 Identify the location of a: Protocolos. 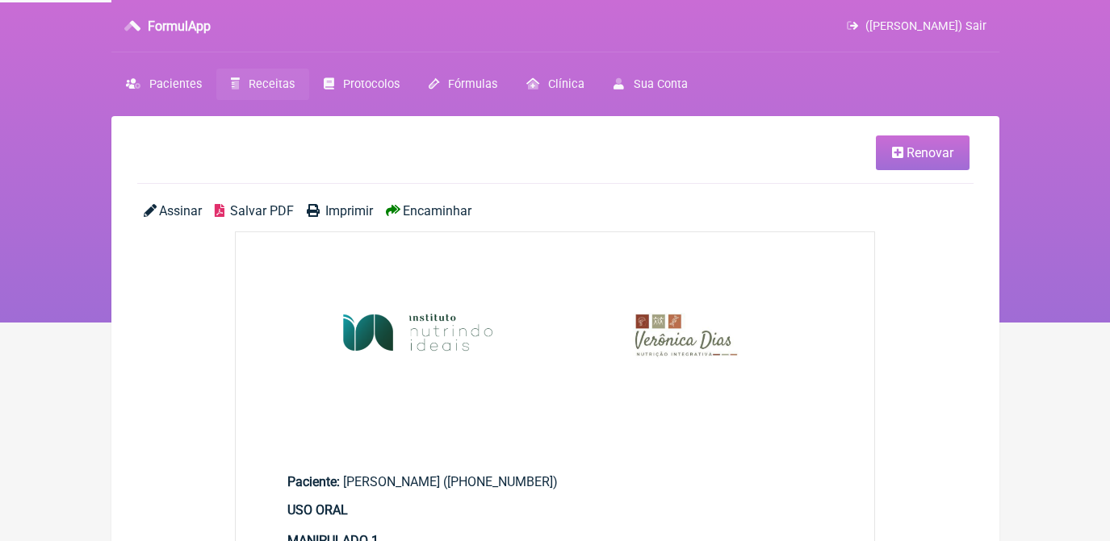
(362, 84).